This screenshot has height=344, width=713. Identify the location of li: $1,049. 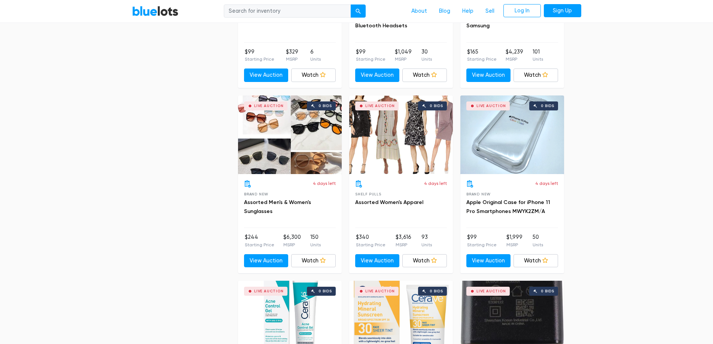
(403, 55).